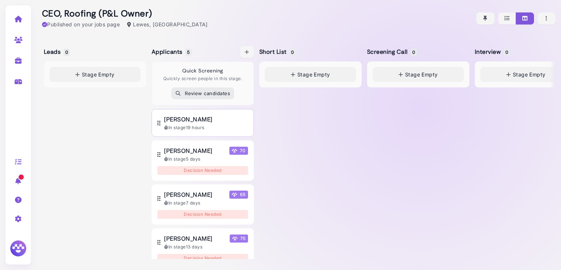 This screenshot has height=270, width=561. I want to click on div: Review candidates, so click(203, 93).